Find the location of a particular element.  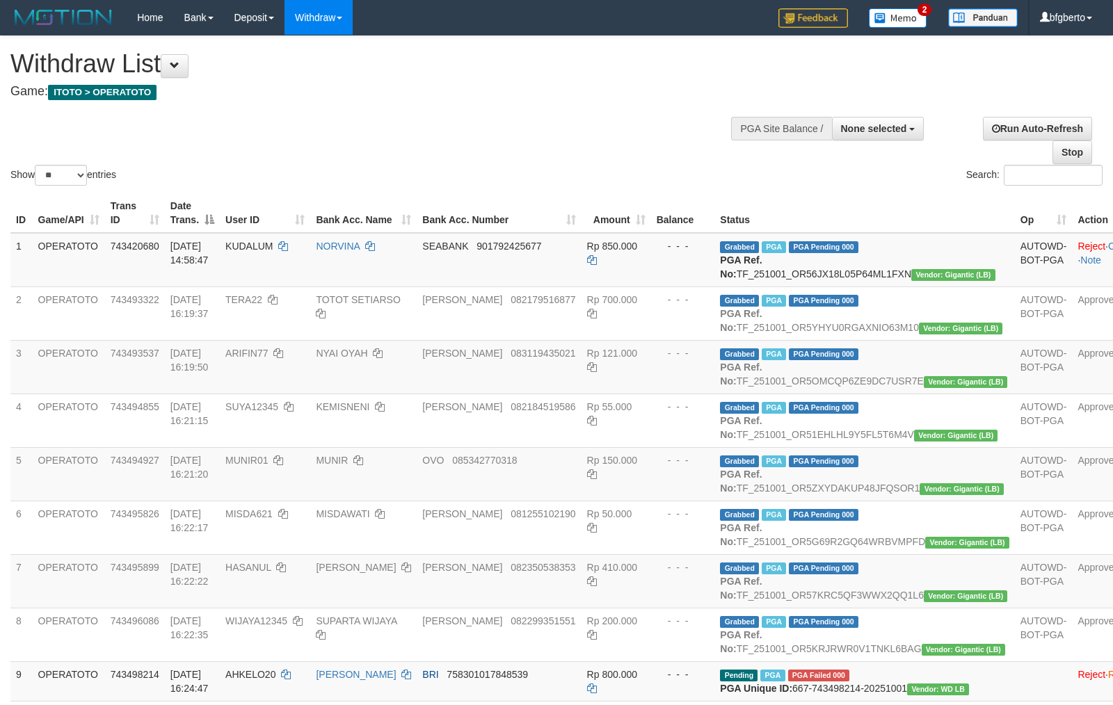

select: Showentries is located at coordinates (61, 175).